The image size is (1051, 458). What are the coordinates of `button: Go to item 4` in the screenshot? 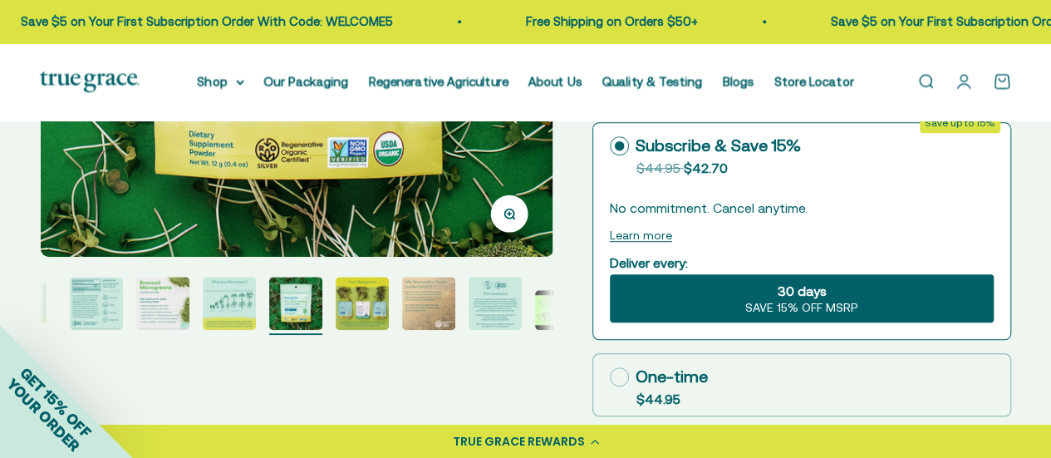 It's located at (229, 306).